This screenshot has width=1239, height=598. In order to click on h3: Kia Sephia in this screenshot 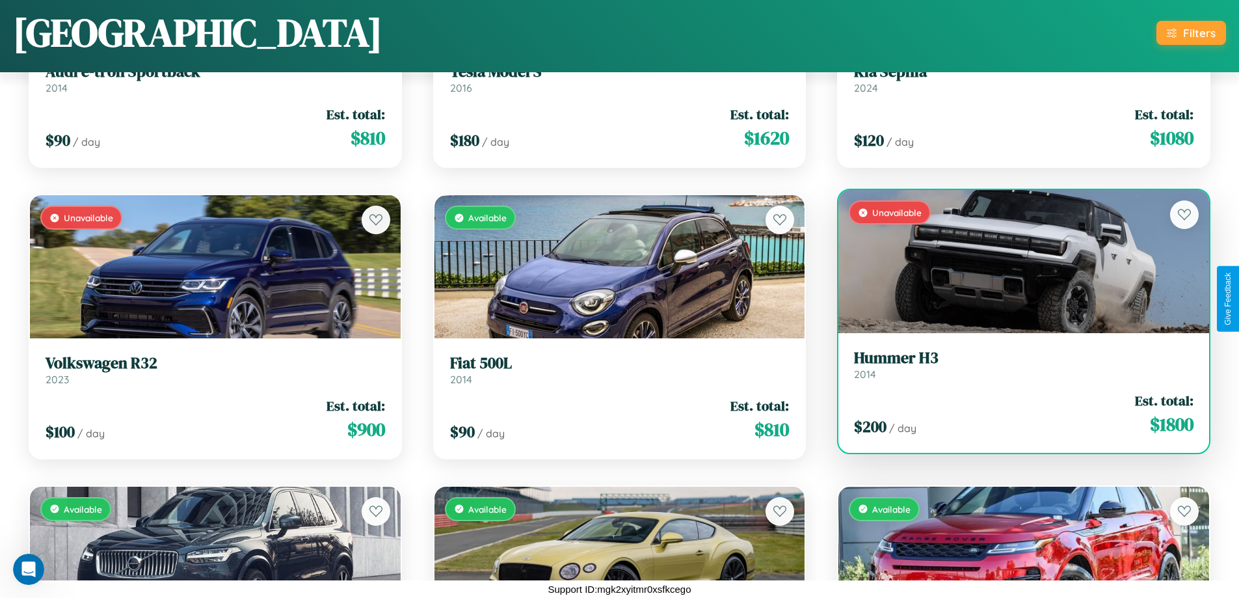, I will do `click(1024, 72)`.